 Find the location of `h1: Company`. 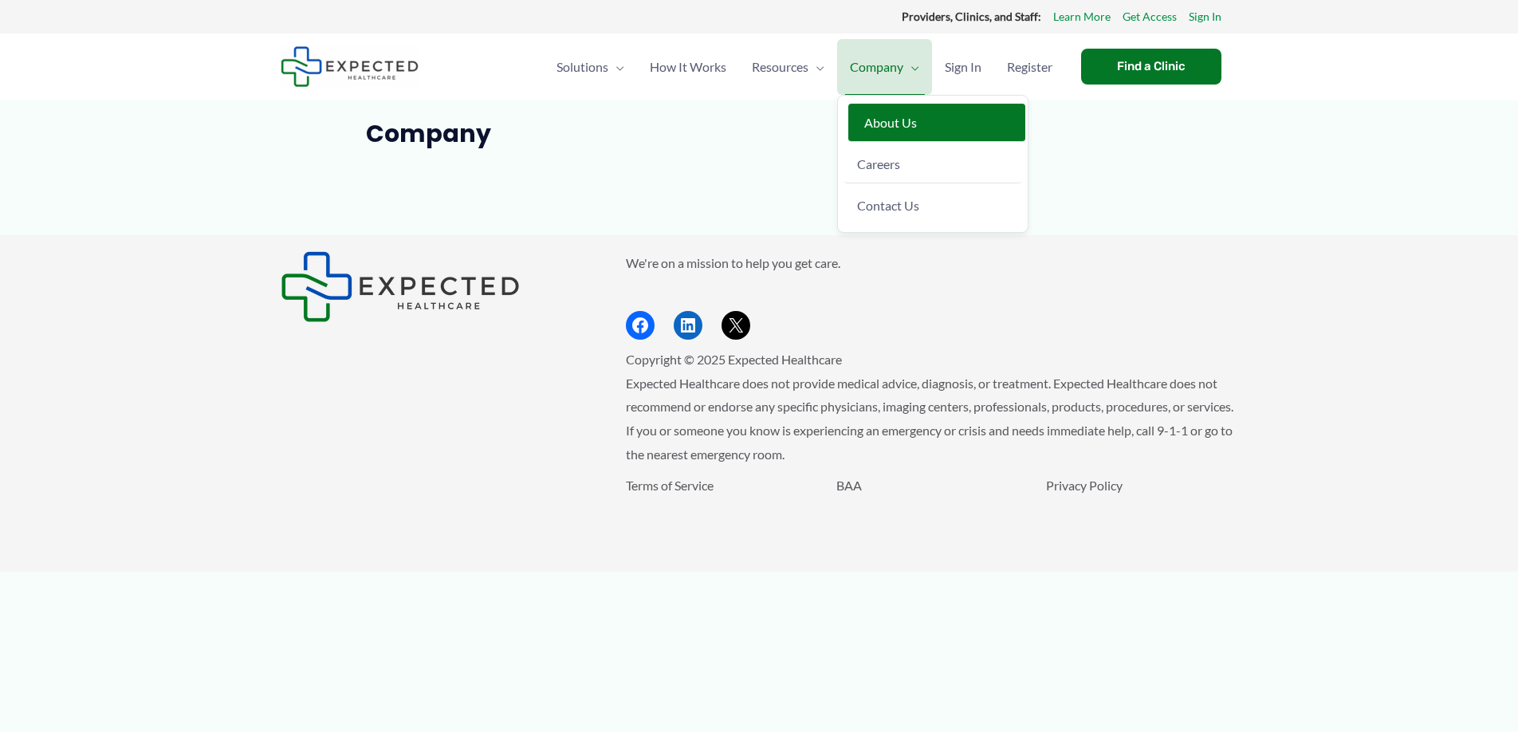

h1: Company is located at coordinates (759, 134).